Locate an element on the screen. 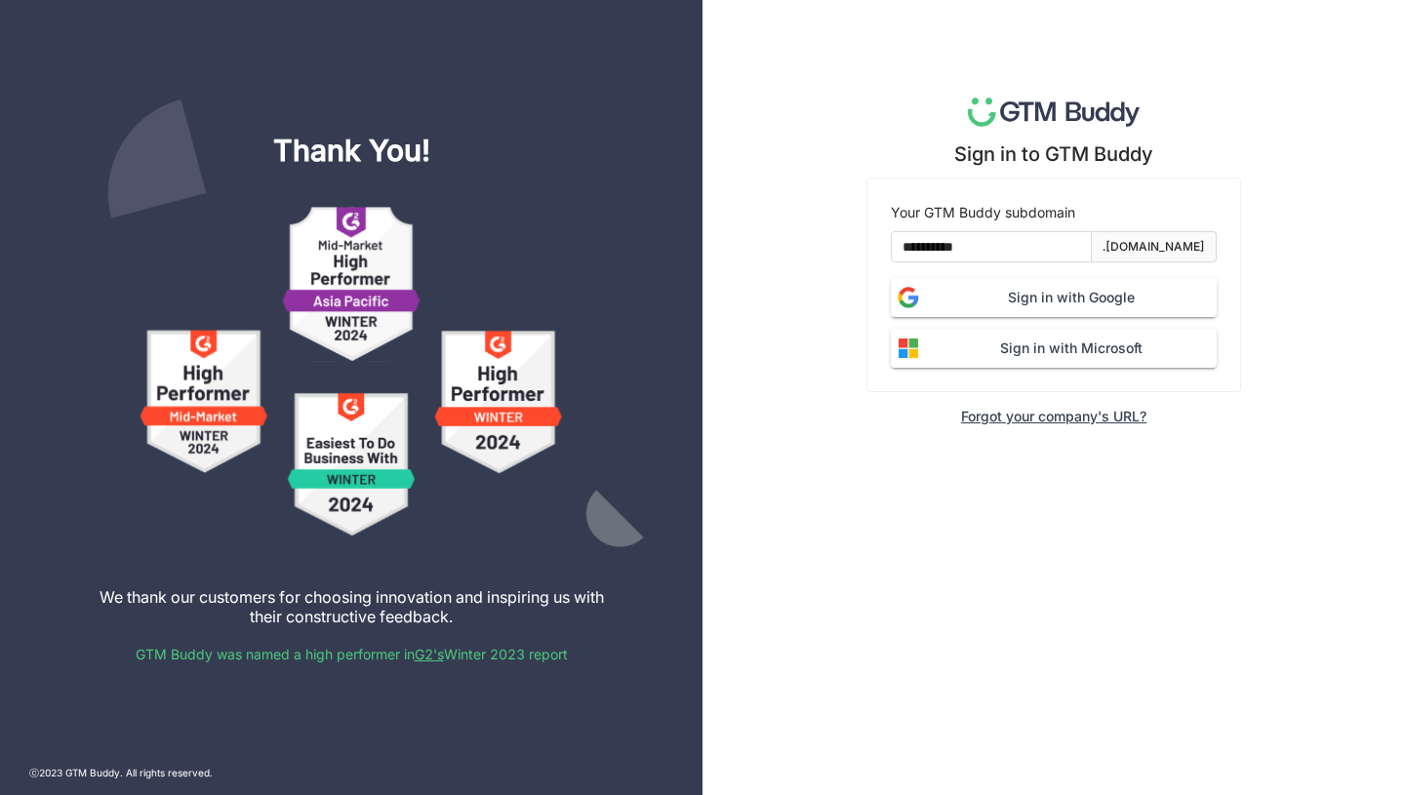 The image size is (1405, 795). img: microsoft.svg is located at coordinates (909, 348).